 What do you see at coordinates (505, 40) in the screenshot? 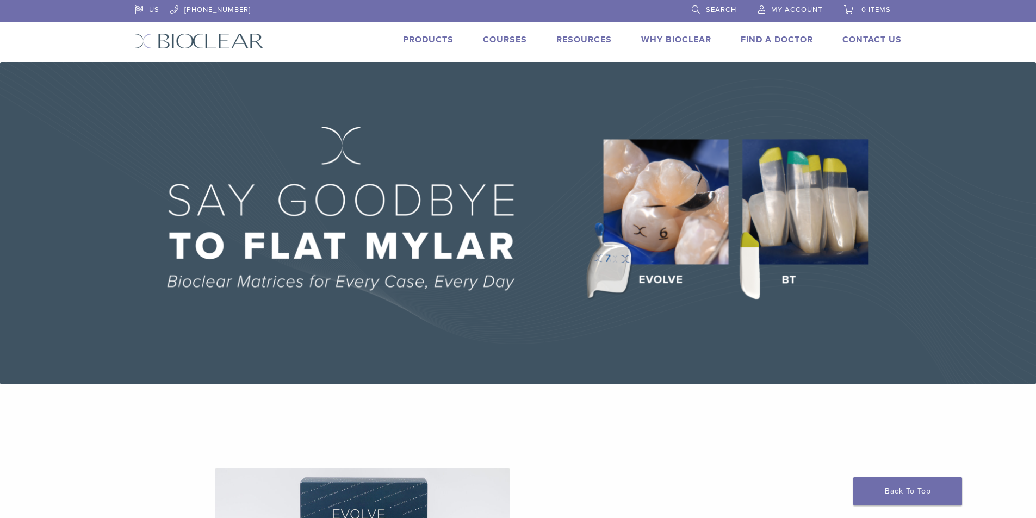
I see `a: Courses` at bounding box center [505, 40].